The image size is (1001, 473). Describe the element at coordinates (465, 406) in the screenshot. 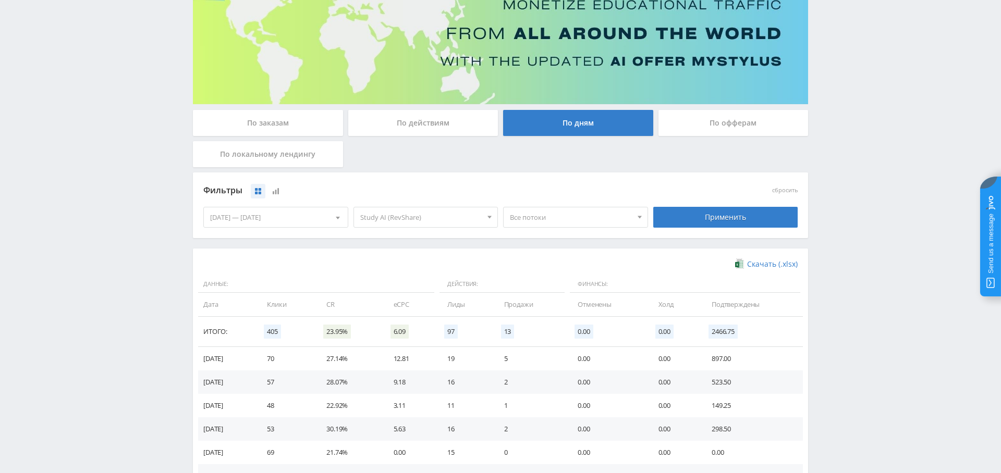

I see `td: 11` at that location.